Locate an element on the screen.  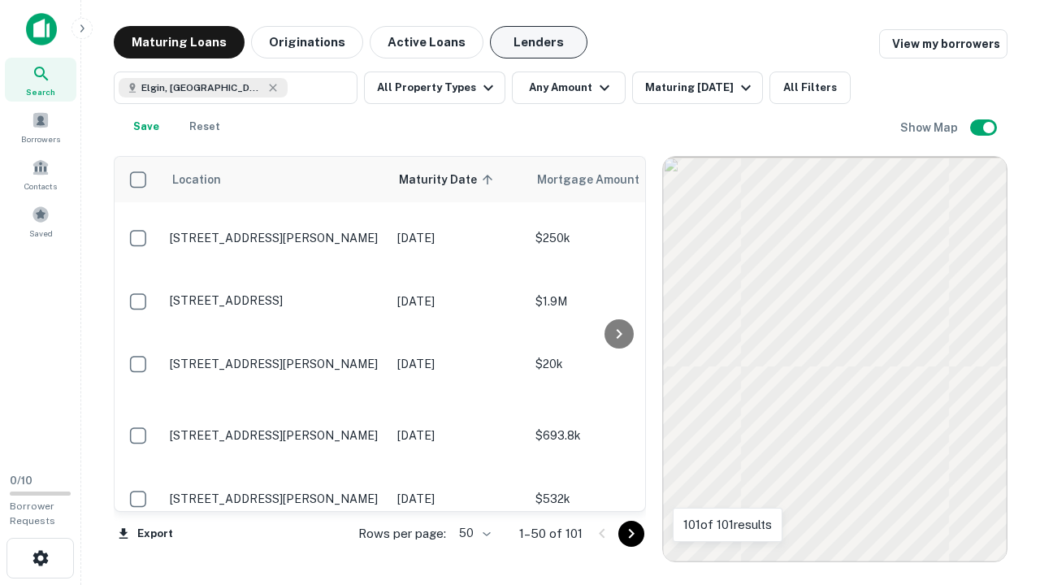
div: Chat Widget is located at coordinates (999, 494).